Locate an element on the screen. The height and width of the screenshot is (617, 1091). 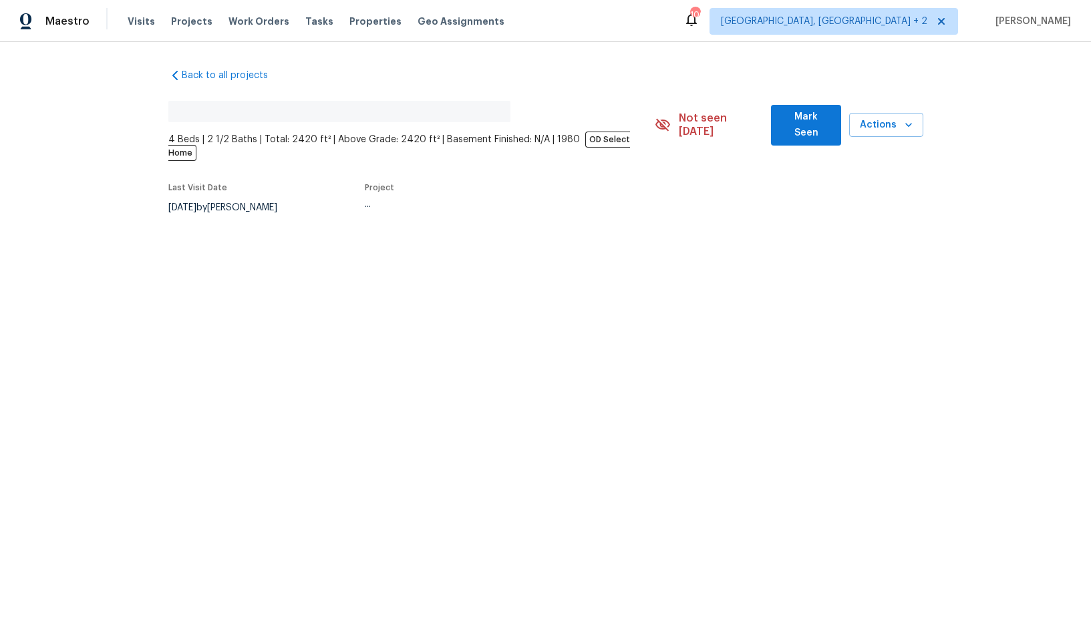
span: Mark Seen is located at coordinates (806, 125).